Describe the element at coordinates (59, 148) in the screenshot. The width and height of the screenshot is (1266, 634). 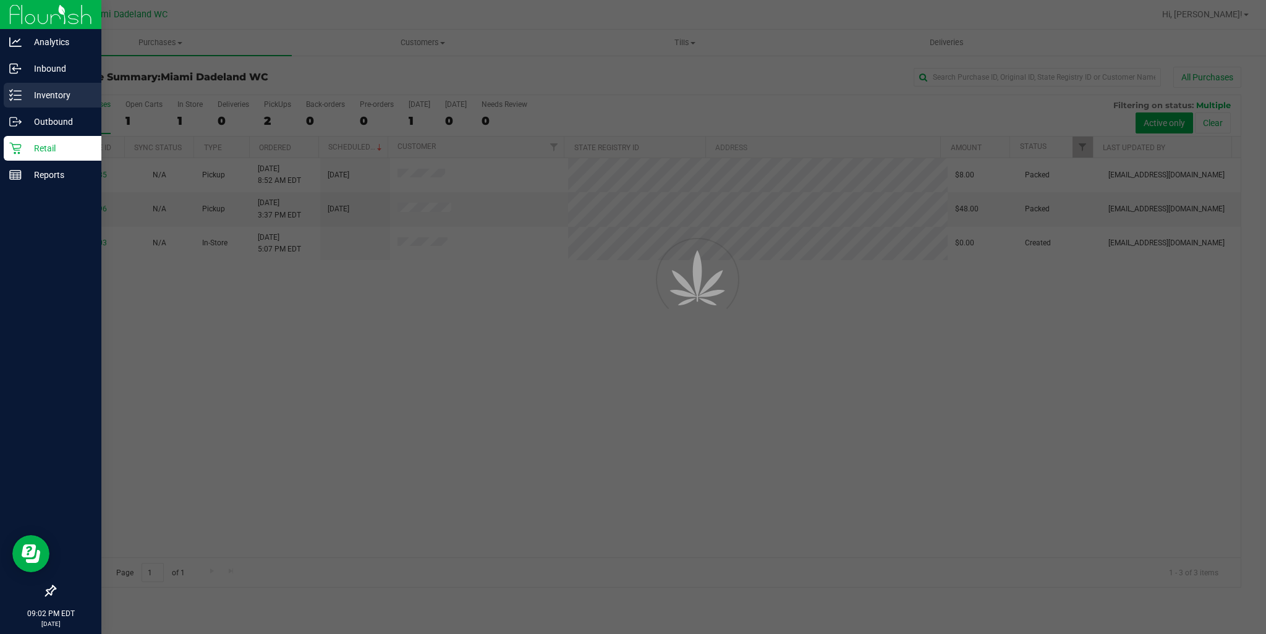
I see `p: Retail` at that location.